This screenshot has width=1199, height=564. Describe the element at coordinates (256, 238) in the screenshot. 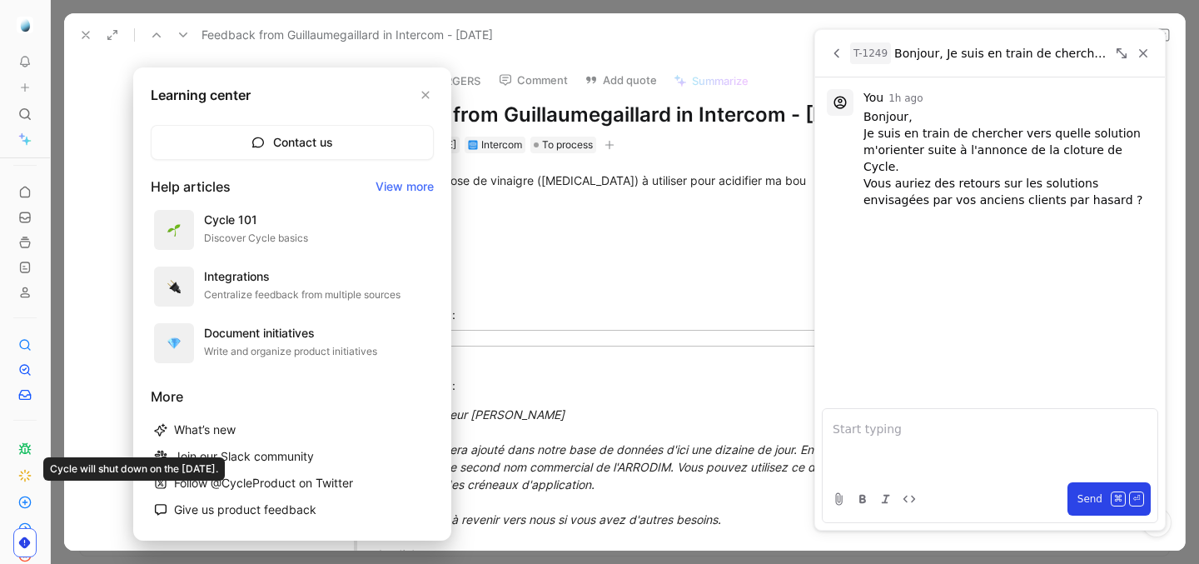

I see `div: Discover Cycle basics` at that location.